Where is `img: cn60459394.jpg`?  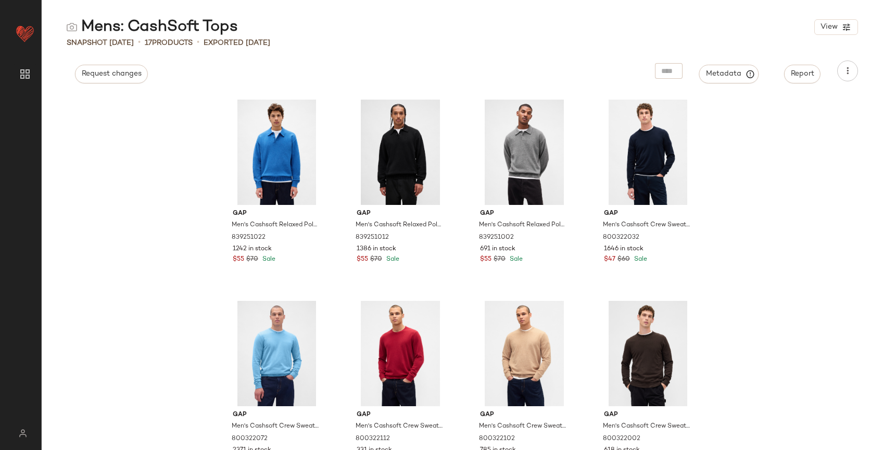
img: cn60459394.jpg is located at coordinates (648, 353).